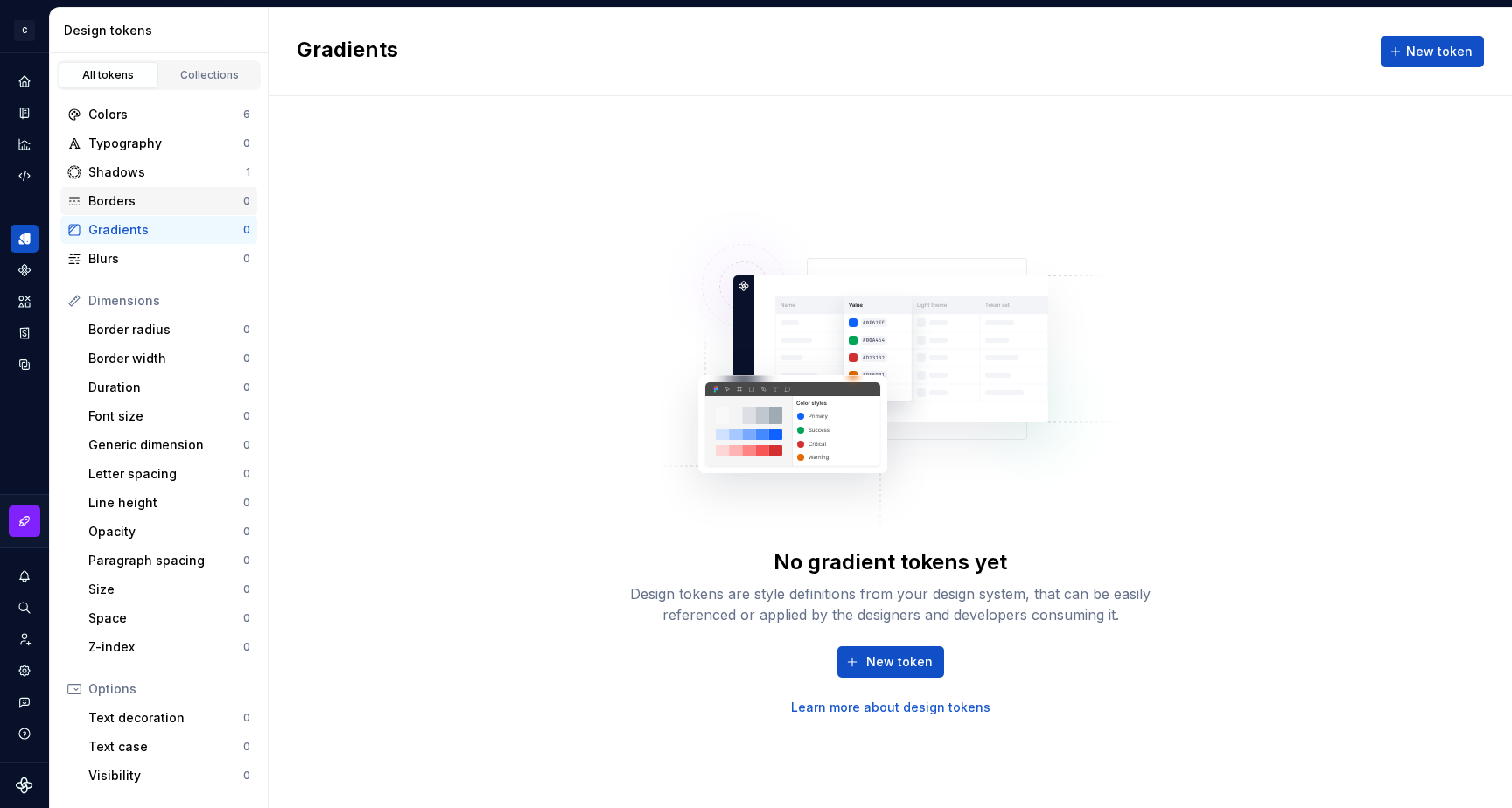  I want to click on div: Colors, so click(165, 114).